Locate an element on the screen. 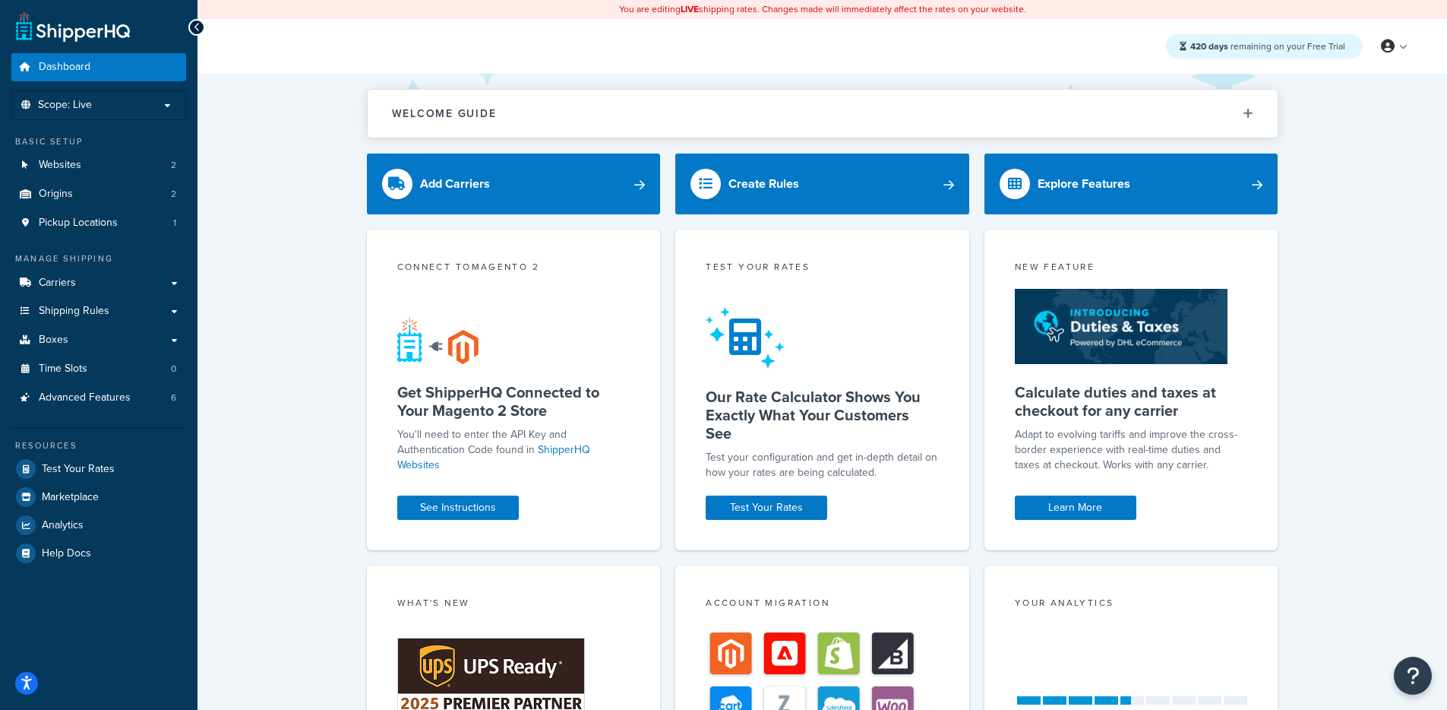 This screenshot has height=710, width=1447. a: Dashboard is located at coordinates (99, 67).